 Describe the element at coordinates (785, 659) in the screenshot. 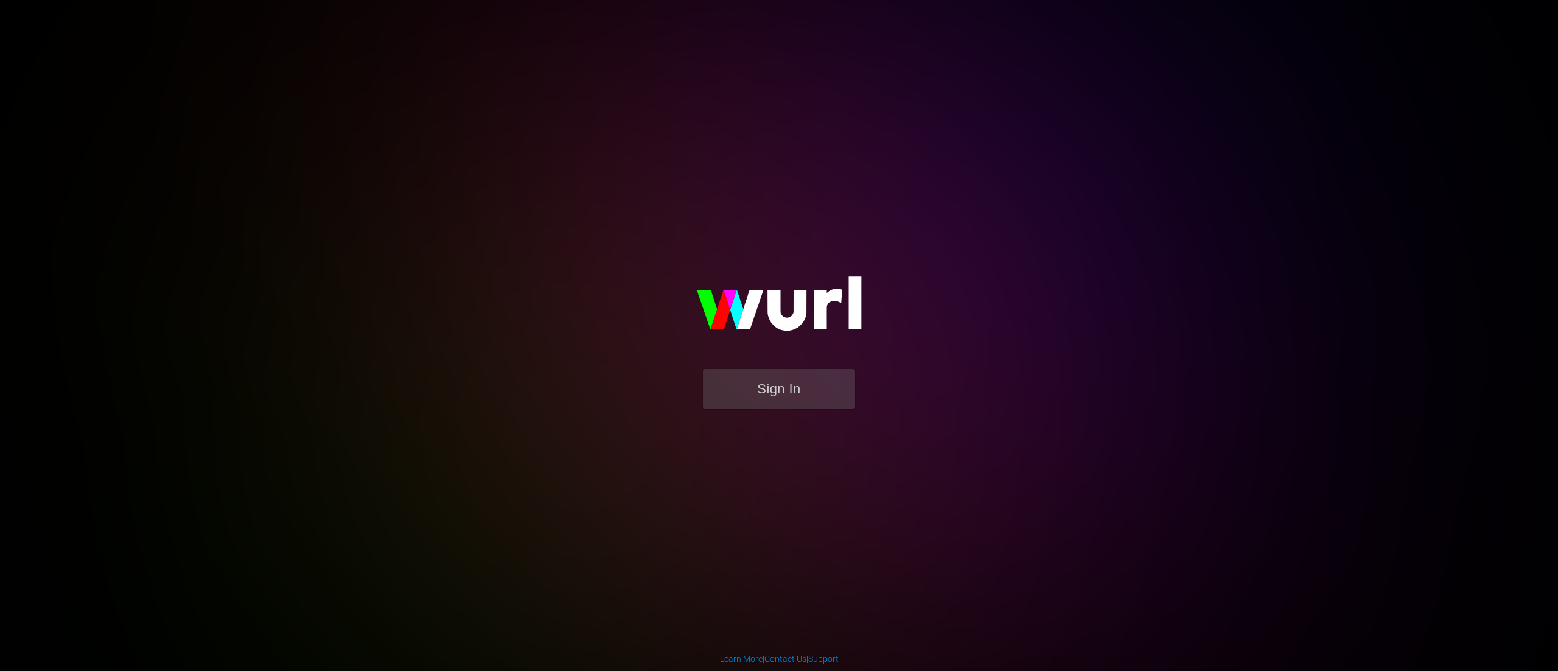

I see `a: Contact Us` at that location.